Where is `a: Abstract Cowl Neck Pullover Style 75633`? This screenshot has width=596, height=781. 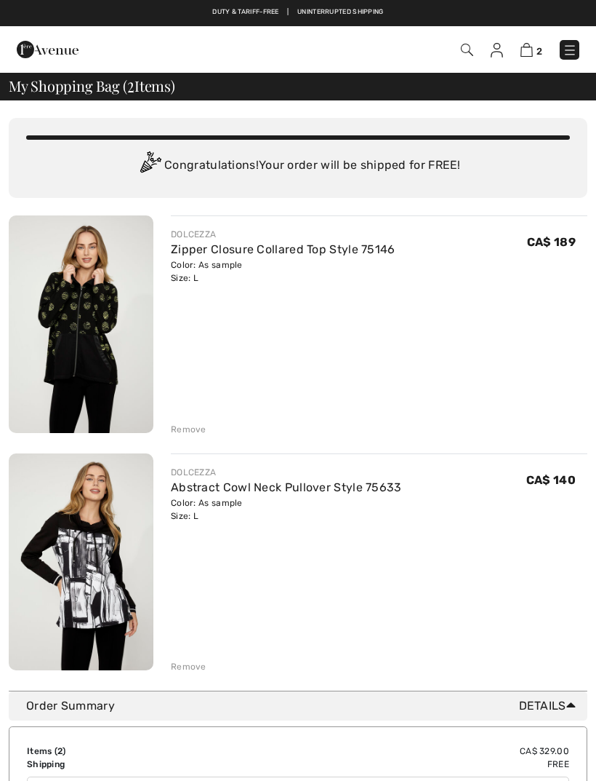
a: Abstract Cowl Neck Pullover Style 75633 is located at coordinates (287, 487).